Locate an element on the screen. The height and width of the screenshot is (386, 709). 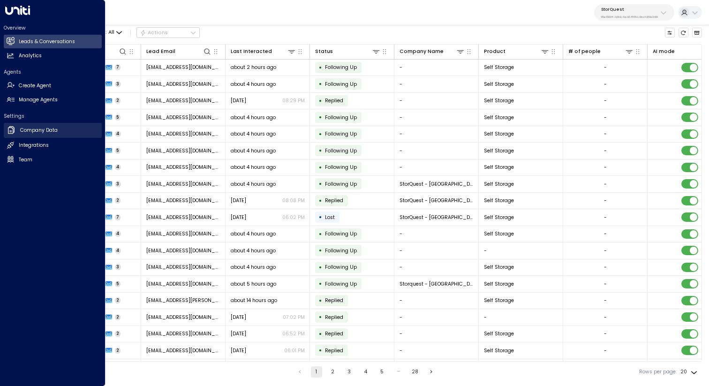
div: # of people is located at coordinates (601, 51).